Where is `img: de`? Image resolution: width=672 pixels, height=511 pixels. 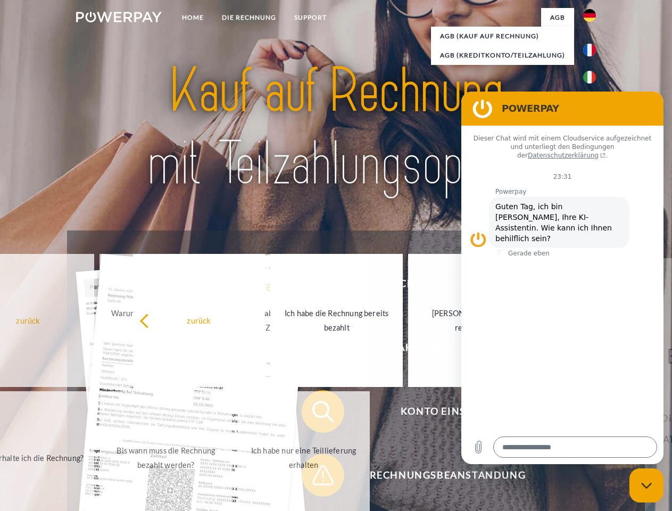 img: de is located at coordinates (589, 15).